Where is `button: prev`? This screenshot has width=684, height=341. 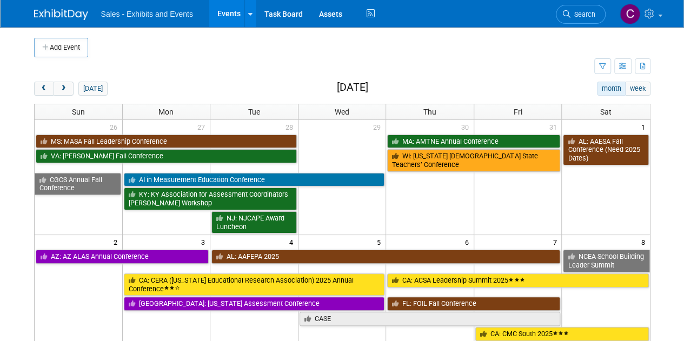
button: prev is located at coordinates (44, 89).